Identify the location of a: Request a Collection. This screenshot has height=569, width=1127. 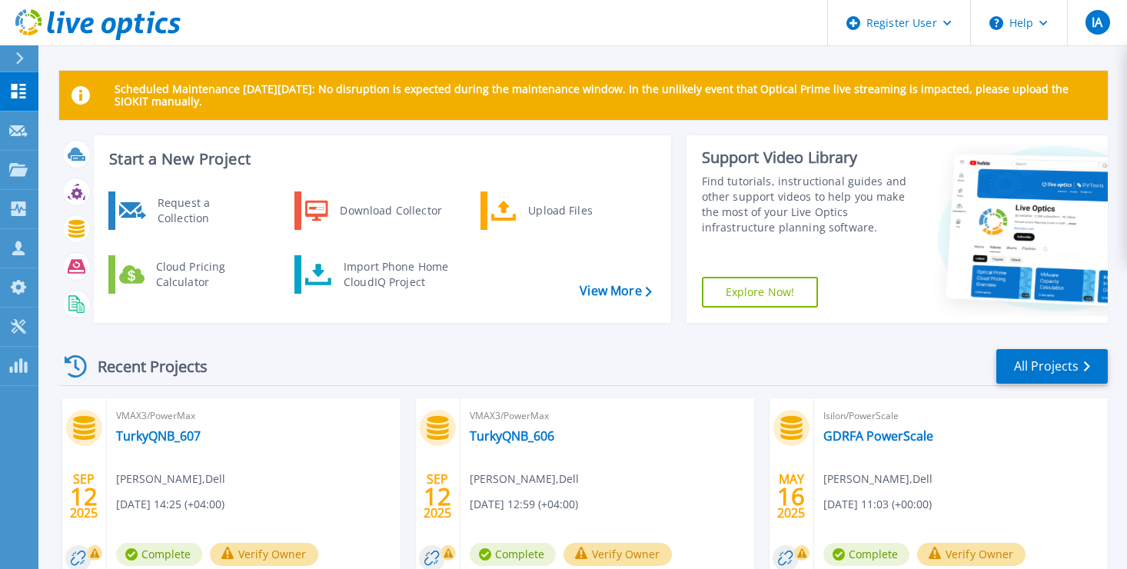
(187, 211).